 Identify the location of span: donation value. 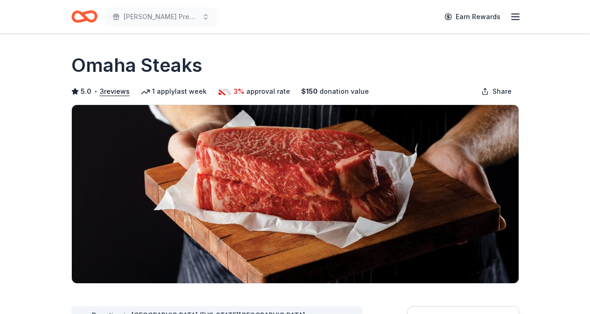
(344, 91).